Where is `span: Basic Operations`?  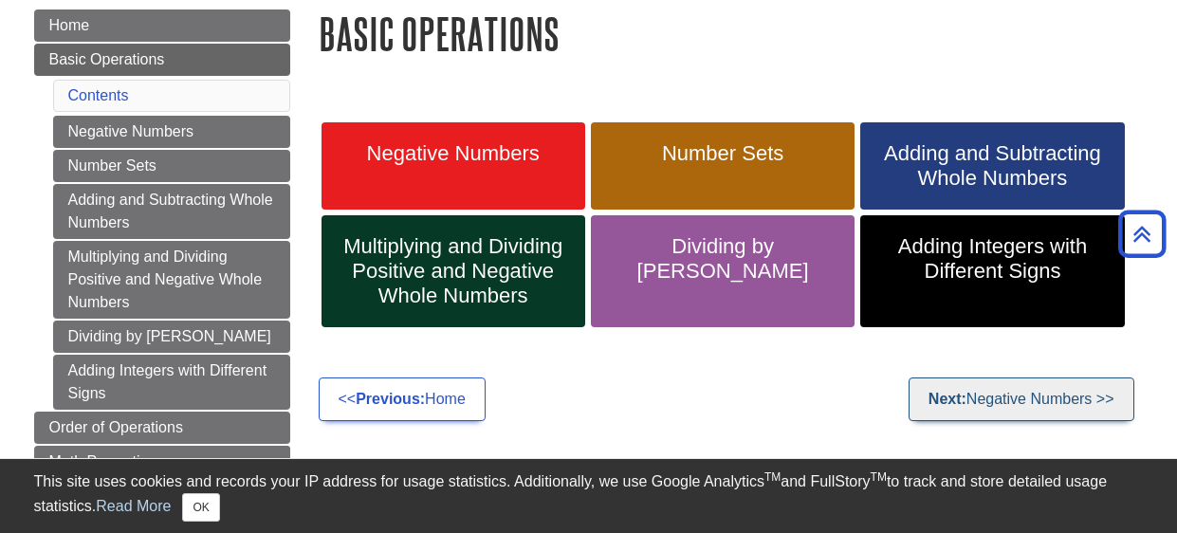
span: Basic Operations is located at coordinates (107, 59).